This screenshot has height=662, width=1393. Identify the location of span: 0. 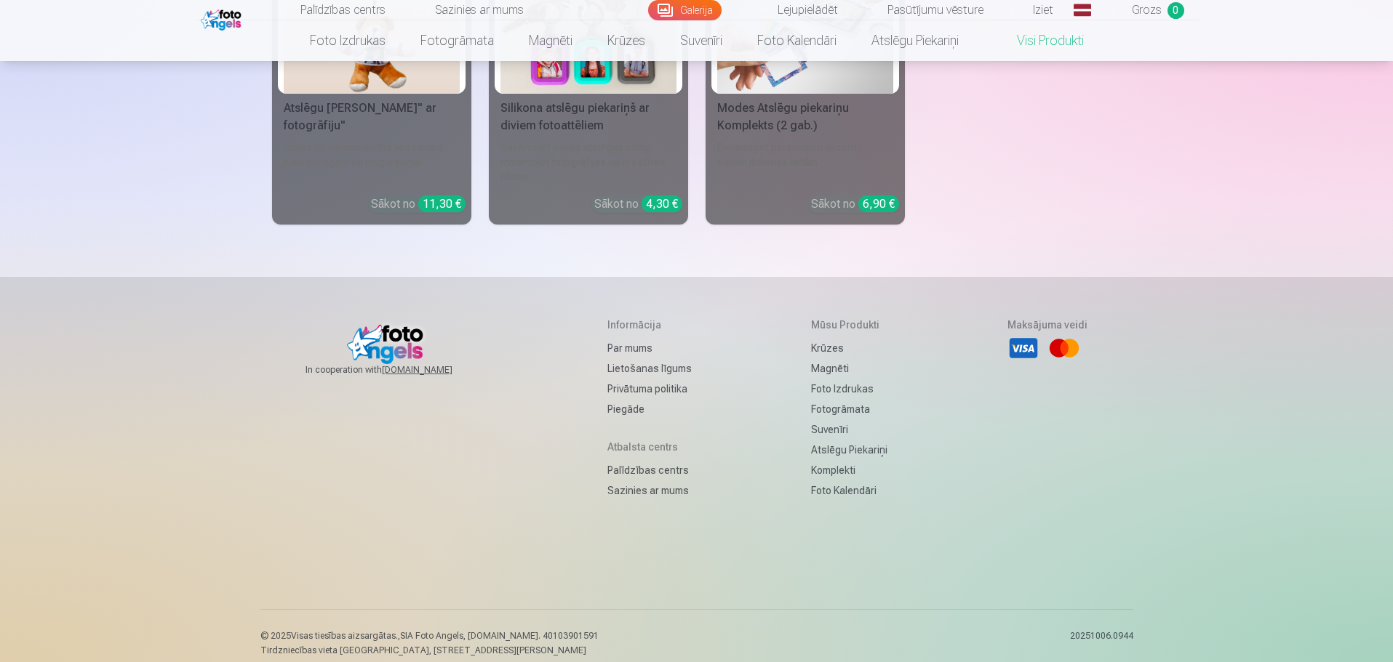
(1175, 10).